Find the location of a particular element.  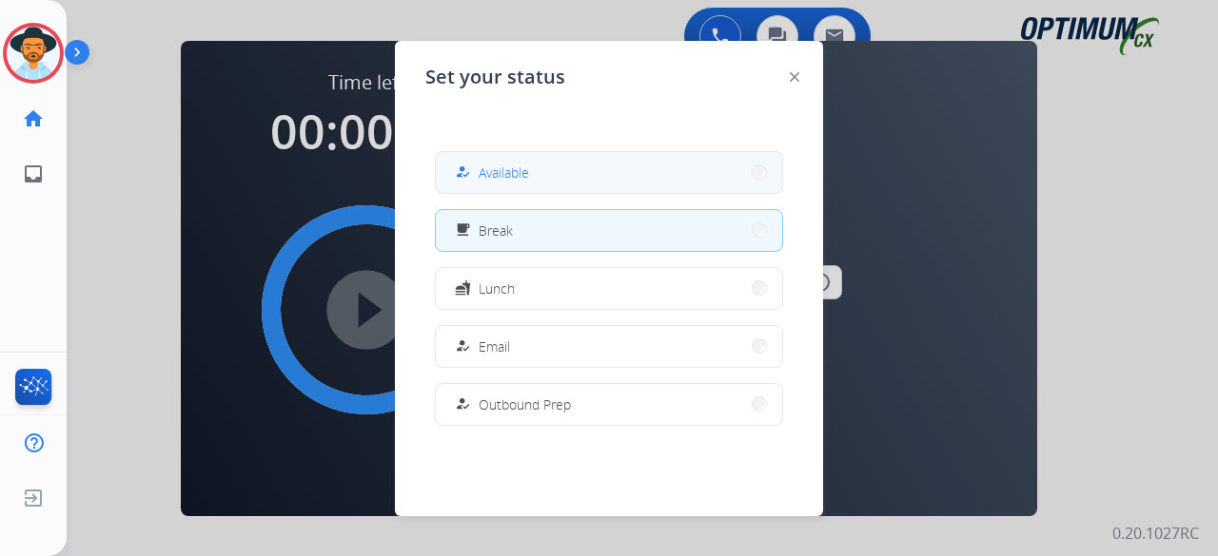

img: avatar is located at coordinates (33, 53).